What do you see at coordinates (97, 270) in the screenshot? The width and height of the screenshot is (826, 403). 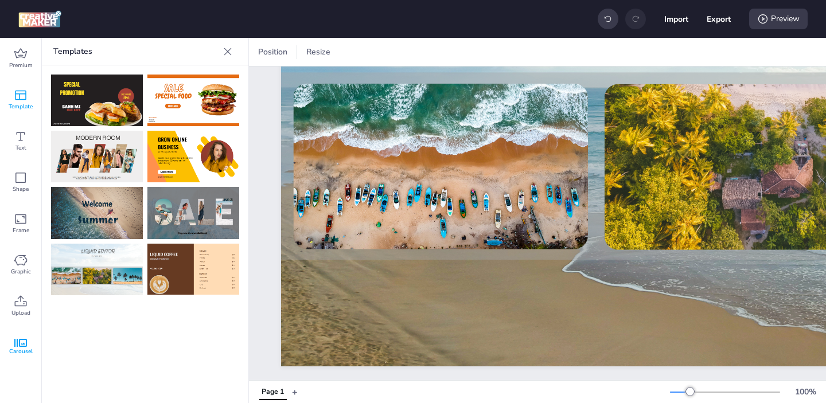 I see `img: P4qF5We.png` at bounding box center [97, 270].